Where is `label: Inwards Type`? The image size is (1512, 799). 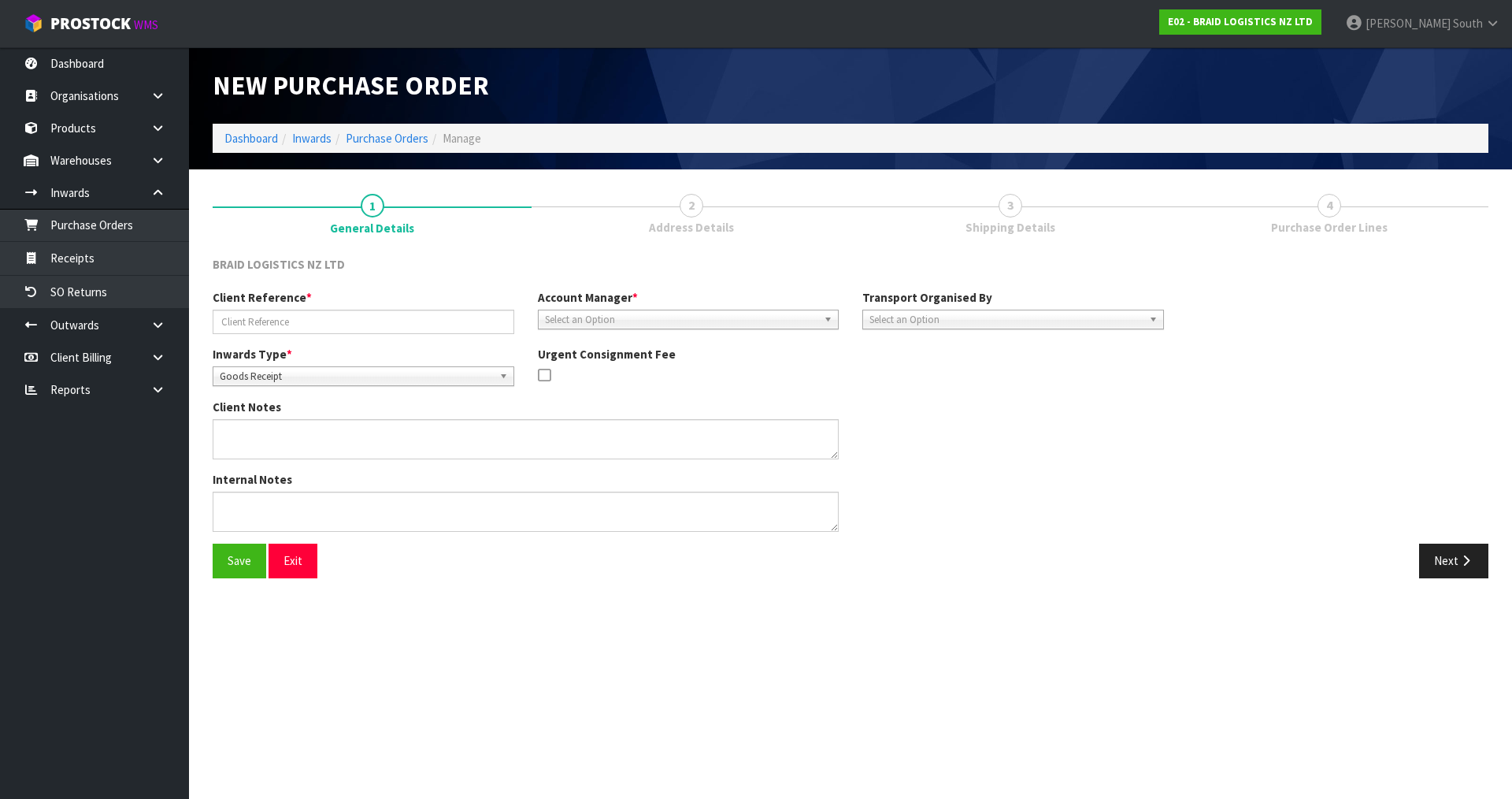
label: Inwards Type is located at coordinates (252, 354).